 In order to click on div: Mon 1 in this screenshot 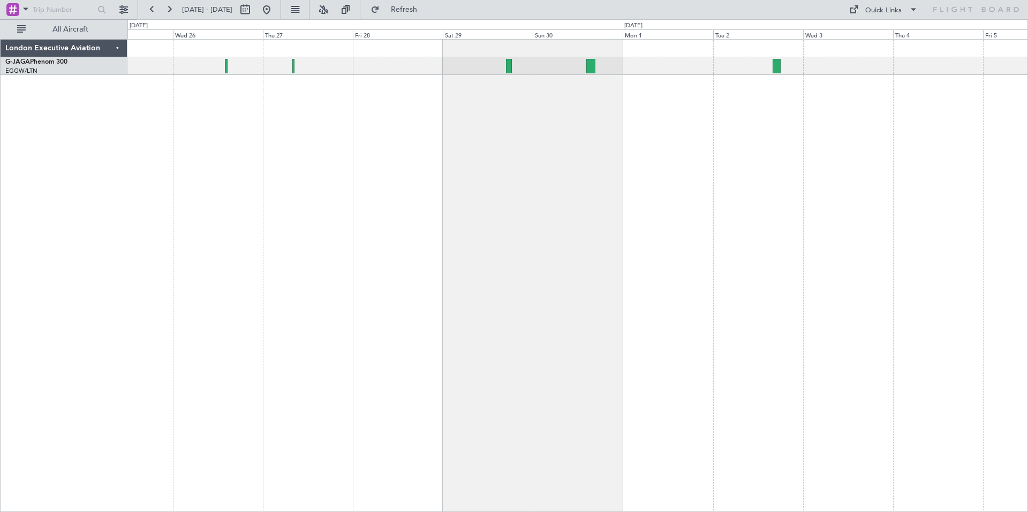, I will do `click(668, 34)`.